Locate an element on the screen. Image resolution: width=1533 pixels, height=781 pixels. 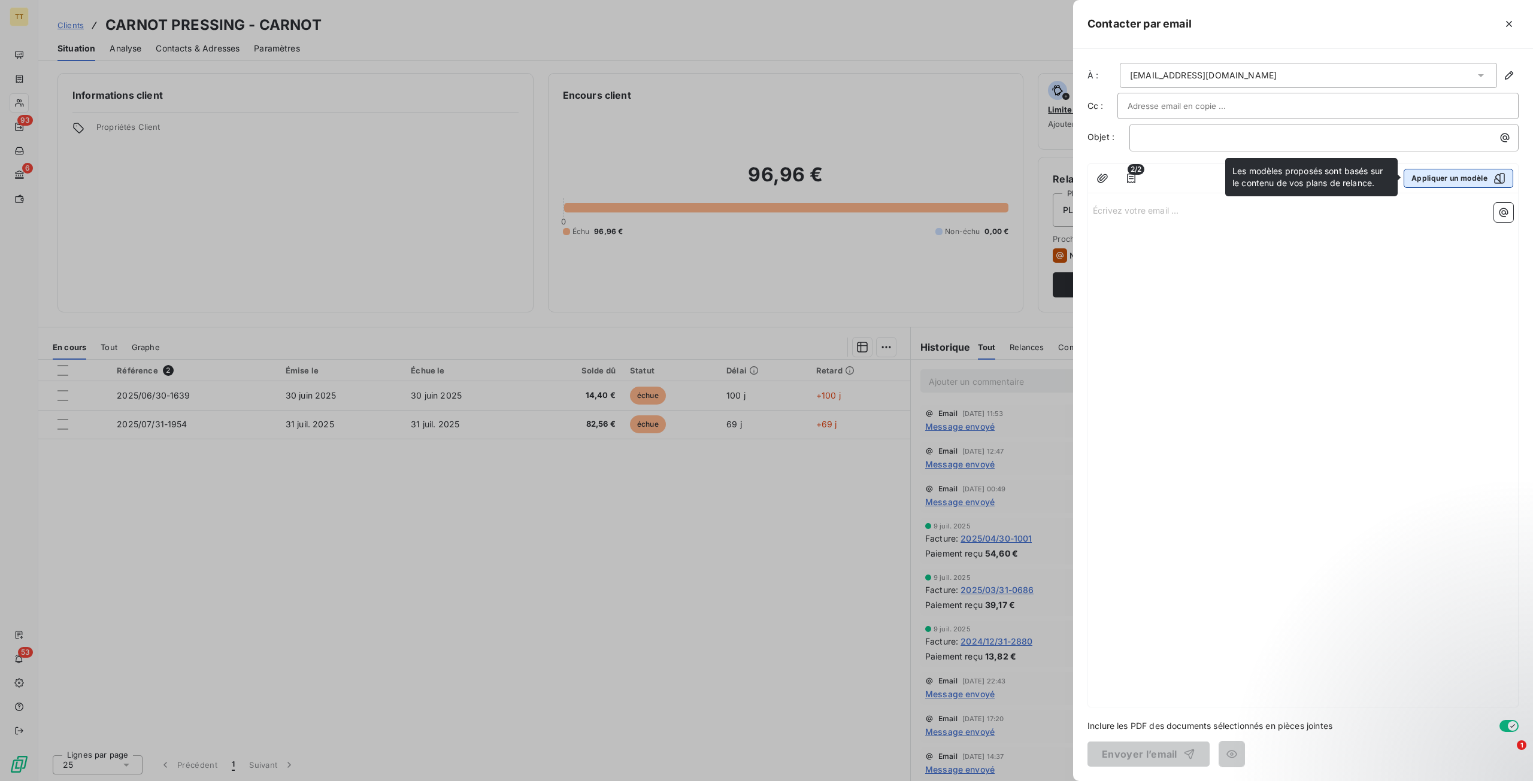
span: 2/2 is located at coordinates (1136, 169).